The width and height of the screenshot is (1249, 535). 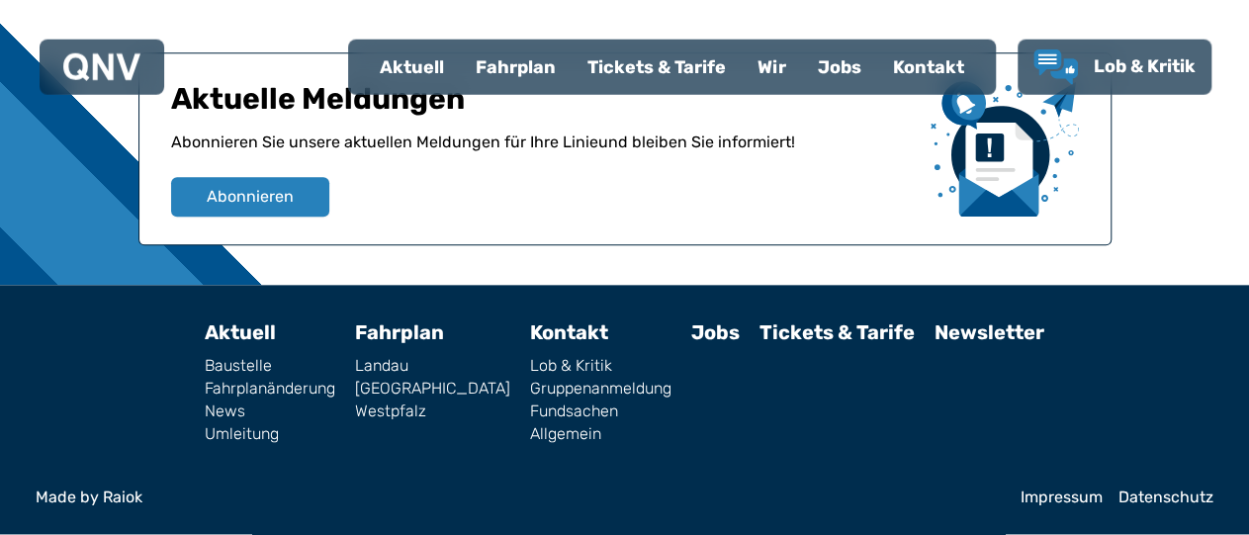 What do you see at coordinates (270, 435) in the screenshot?
I see `a: Umleitung` at bounding box center [270, 435].